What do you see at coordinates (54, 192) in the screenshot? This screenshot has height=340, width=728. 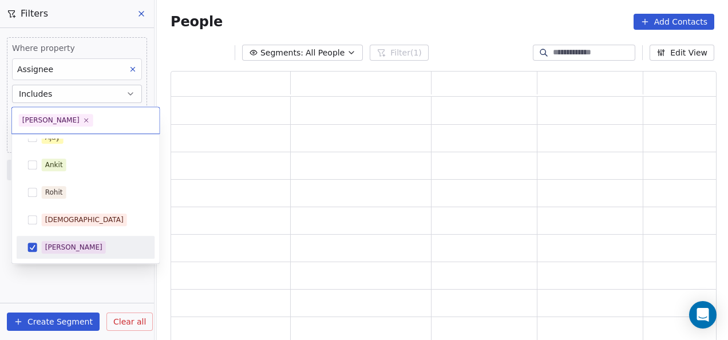 I see `div: Rohit` at bounding box center [54, 192].